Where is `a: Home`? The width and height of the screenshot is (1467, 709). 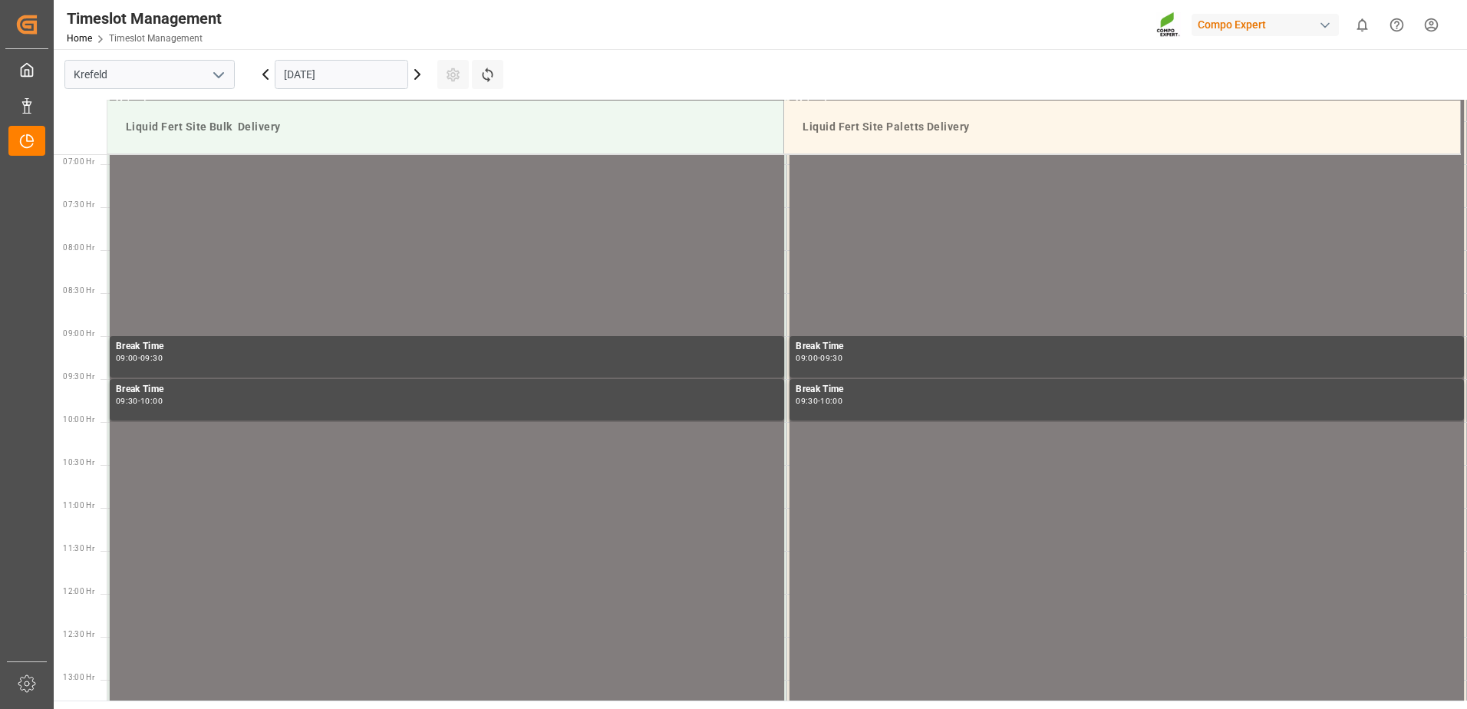
a: Home is located at coordinates (79, 38).